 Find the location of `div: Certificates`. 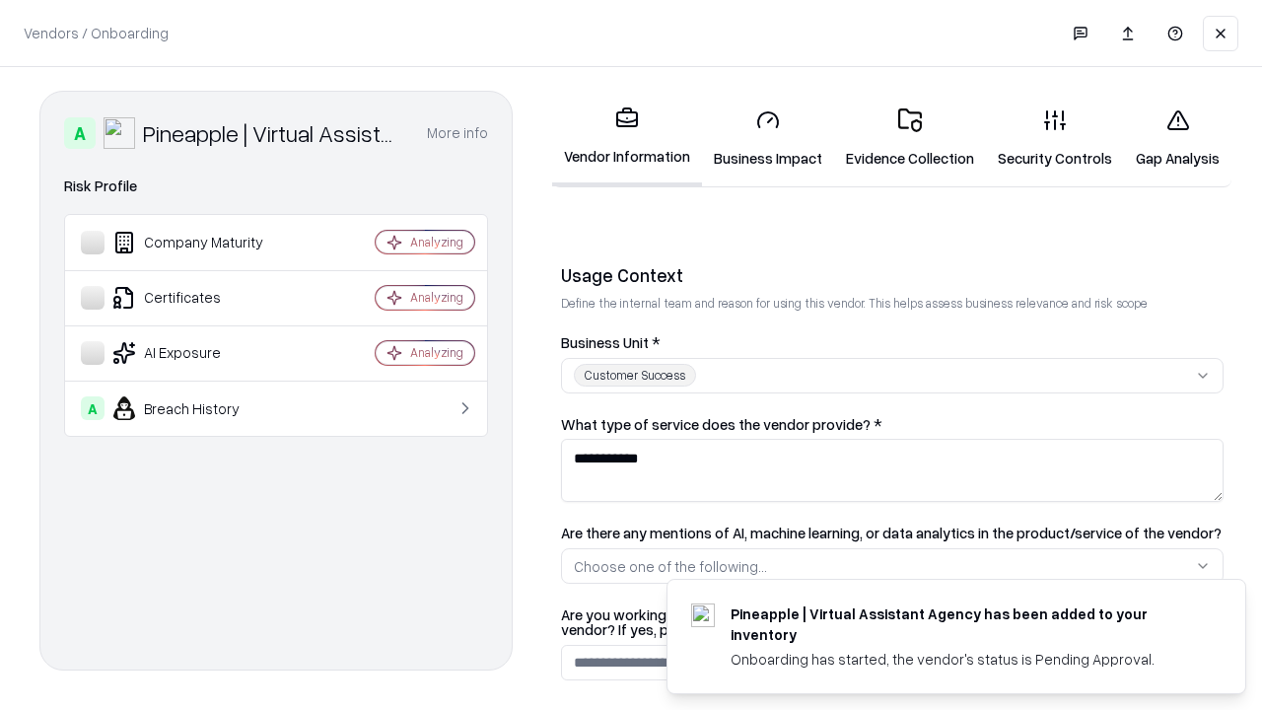

div: Certificates is located at coordinates (198, 298).